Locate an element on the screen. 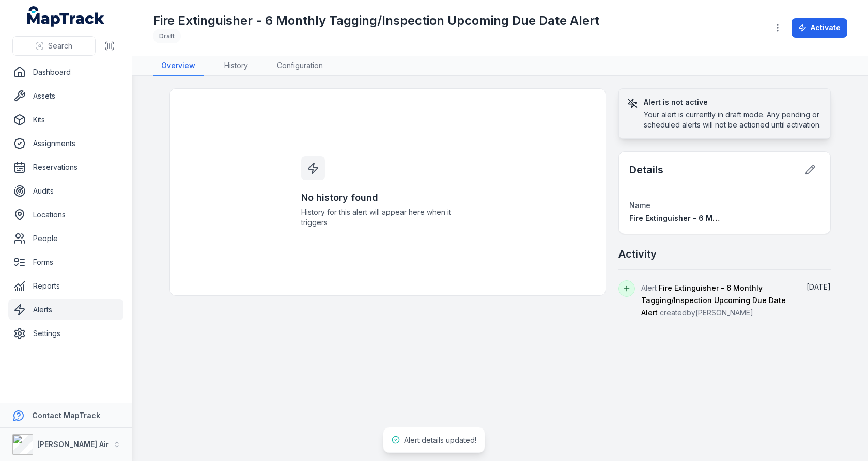  a: Alerts is located at coordinates (66, 310).